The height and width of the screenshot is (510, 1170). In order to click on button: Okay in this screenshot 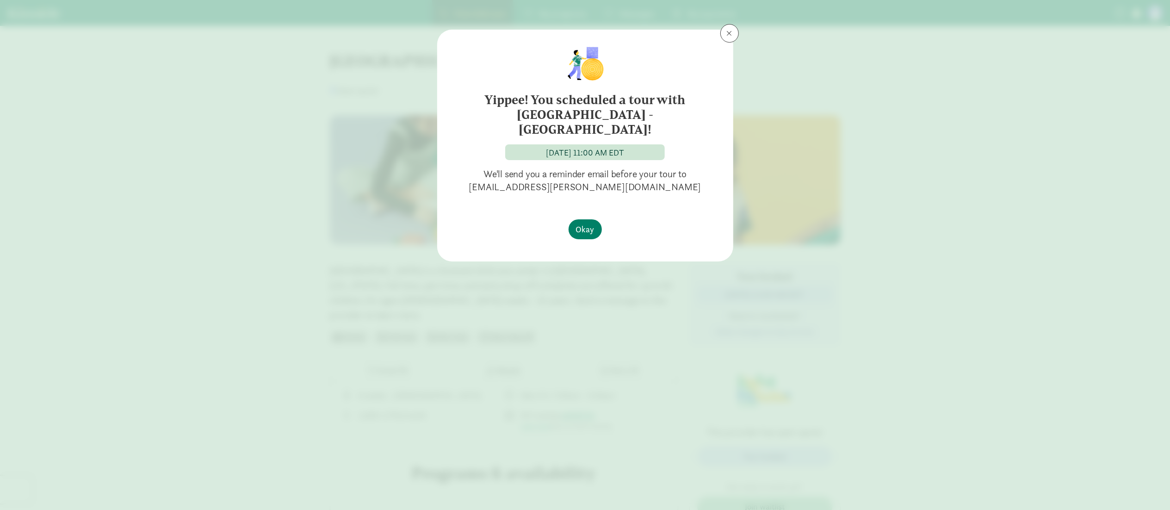, I will do `click(585, 229)`.